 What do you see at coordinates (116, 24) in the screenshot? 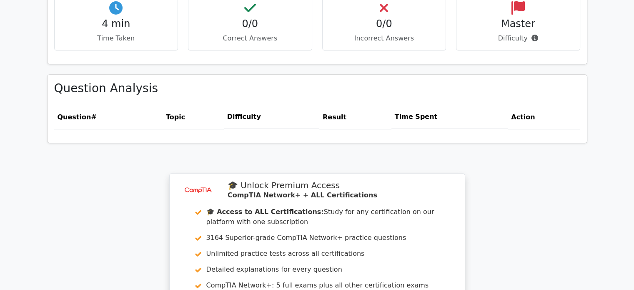
I see `h4: 4 min` at bounding box center [116, 24].